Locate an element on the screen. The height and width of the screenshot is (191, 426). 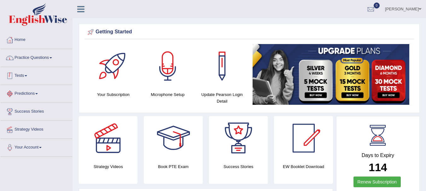
a: Your Account is located at coordinates (36, 147).